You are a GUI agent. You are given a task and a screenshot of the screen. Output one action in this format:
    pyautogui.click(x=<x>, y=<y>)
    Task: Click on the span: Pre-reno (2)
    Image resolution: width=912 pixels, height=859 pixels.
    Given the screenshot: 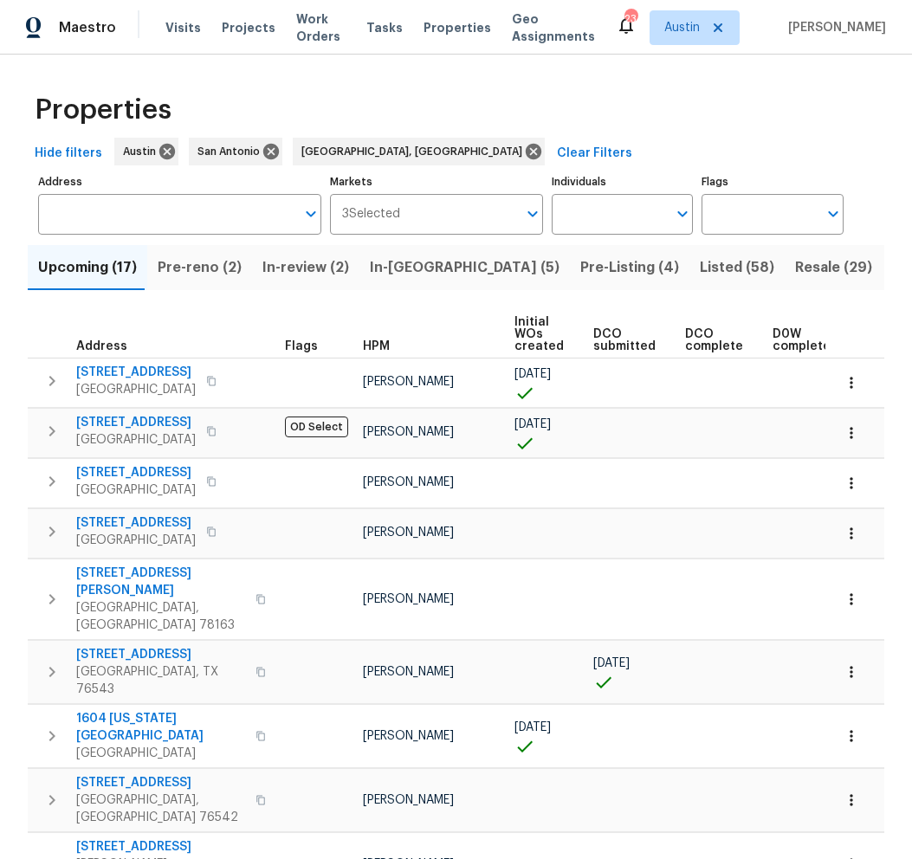 What is the action you would take?
    pyautogui.click(x=199, y=268)
    